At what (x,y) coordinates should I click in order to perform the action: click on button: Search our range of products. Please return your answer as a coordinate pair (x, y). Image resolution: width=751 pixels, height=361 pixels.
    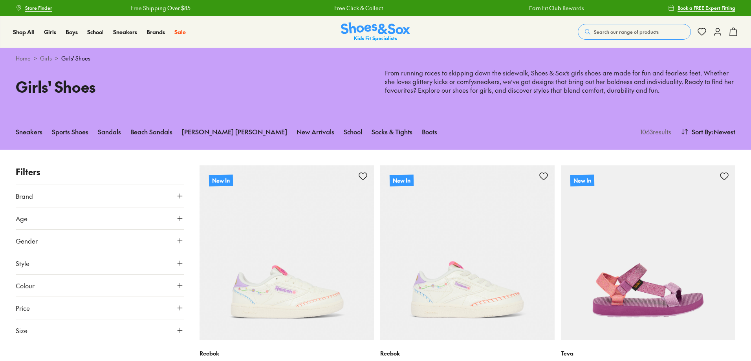
    Looking at the image, I should click on (634, 32).